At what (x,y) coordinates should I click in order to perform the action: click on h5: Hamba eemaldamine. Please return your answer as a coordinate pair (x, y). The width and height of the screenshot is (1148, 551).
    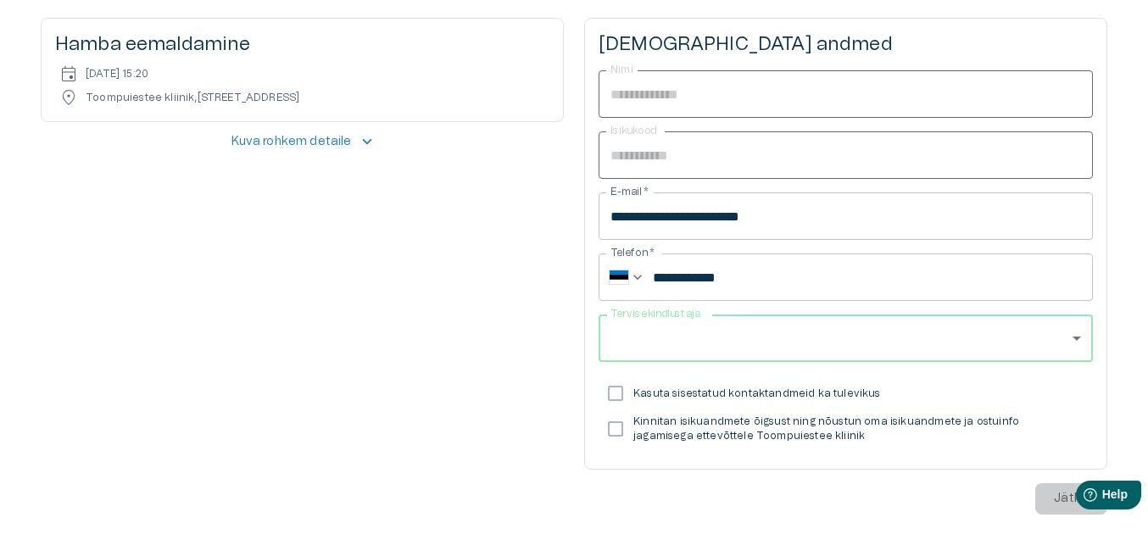
    Looking at the image, I should click on (302, 44).